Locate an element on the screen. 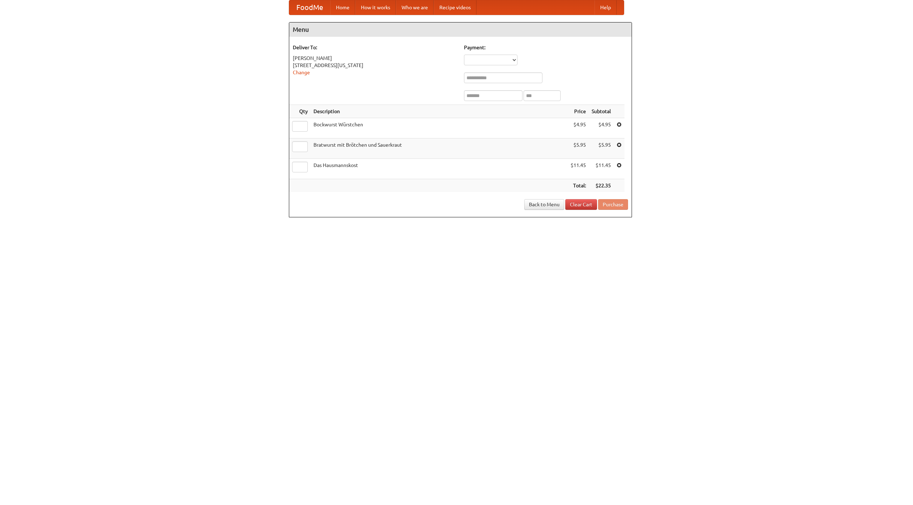 This screenshot has width=913, height=505. a: FoodMe is located at coordinates (310, 7).